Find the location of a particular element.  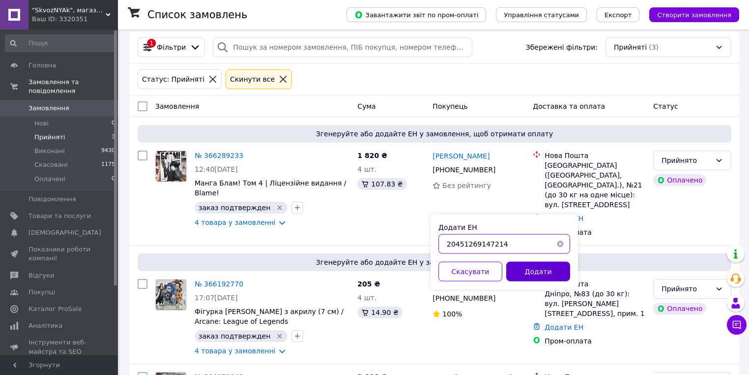

button: Додати is located at coordinates (538, 271).